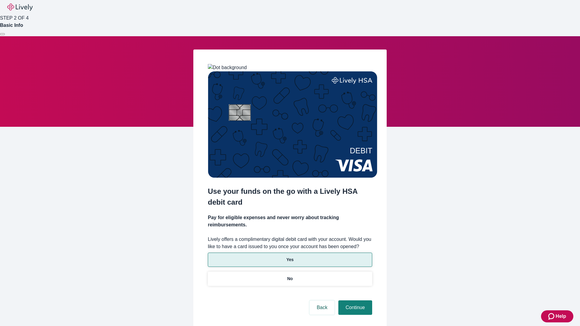 This screenshot has width=580, height=326. Describe the element at coordinates (20, 7) in the screenshot. I see `img: Lively` at that location.